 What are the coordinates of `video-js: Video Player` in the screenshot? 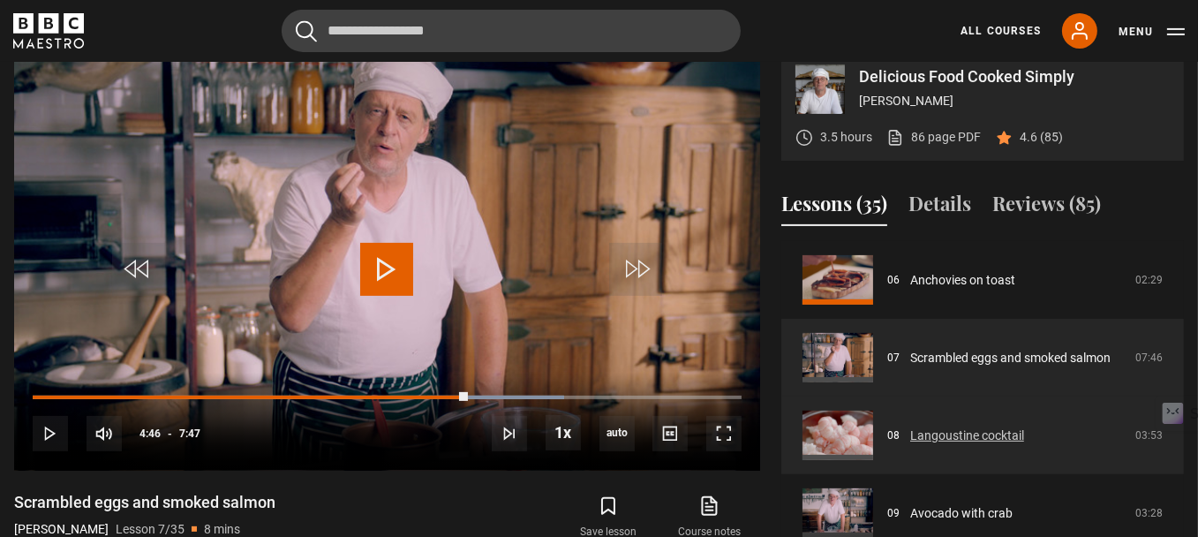 It's located at (387, 259).